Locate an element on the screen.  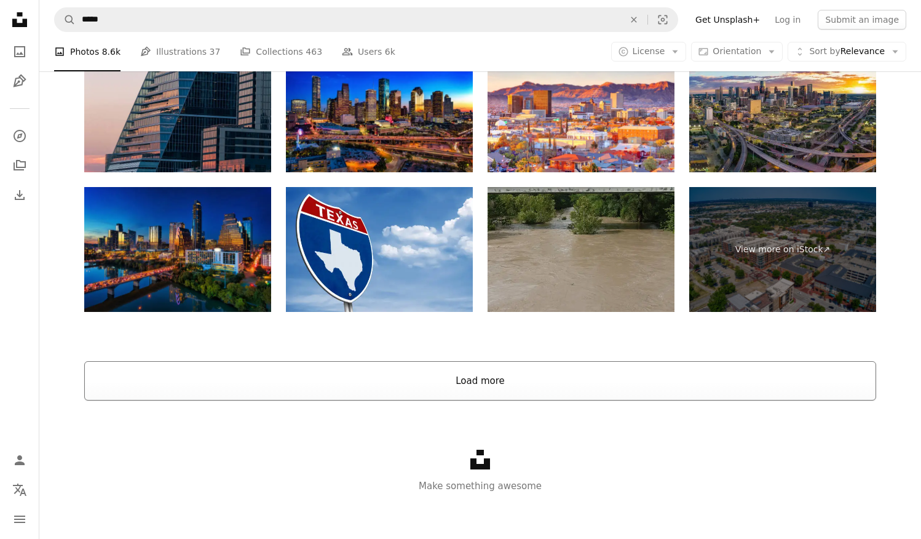
form: Find visuals sitewide is located at coordinates (366, 20).